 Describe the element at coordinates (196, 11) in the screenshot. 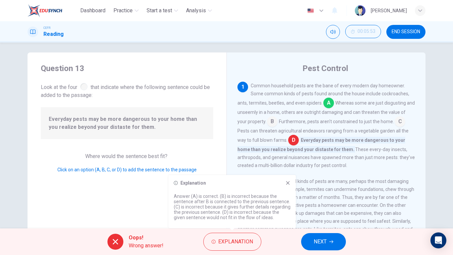

I see `span: Analysis` at that location.